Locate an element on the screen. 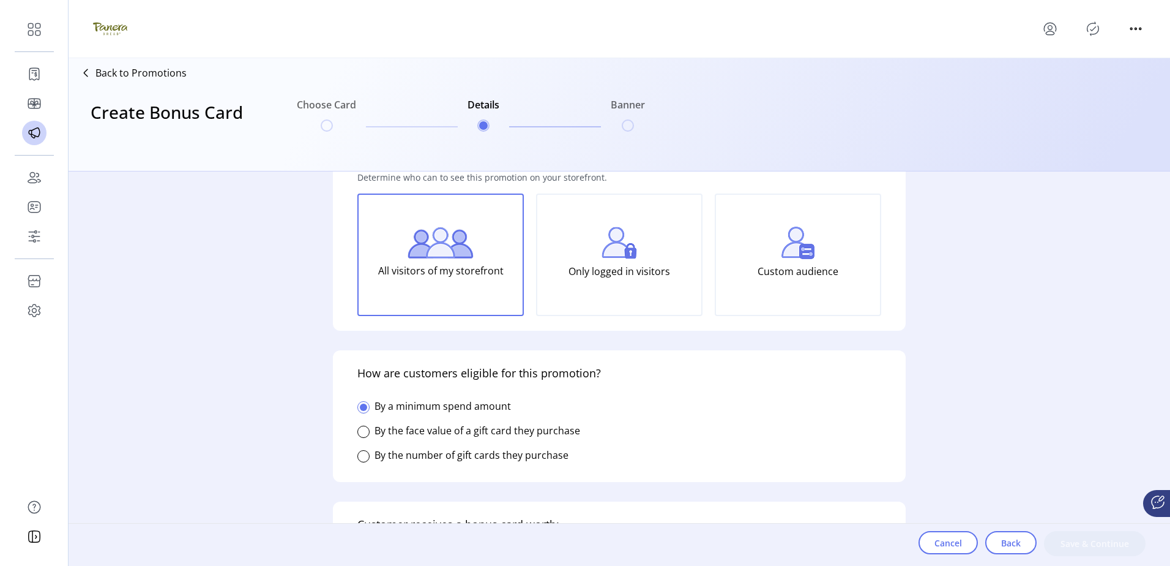 Image resolution: width=1170 pixels, height=566 pixels. h5: Customer receives a bonus card worth: is located at coordinates (458, 526).